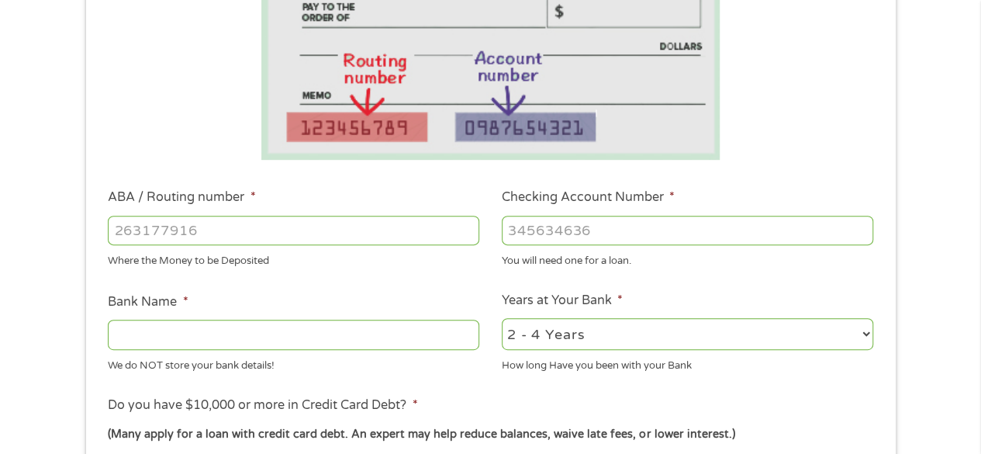 Image resolution: width=981 pixels, height=454 pixels. I want to click on input: 345634636, so click(687, 230).